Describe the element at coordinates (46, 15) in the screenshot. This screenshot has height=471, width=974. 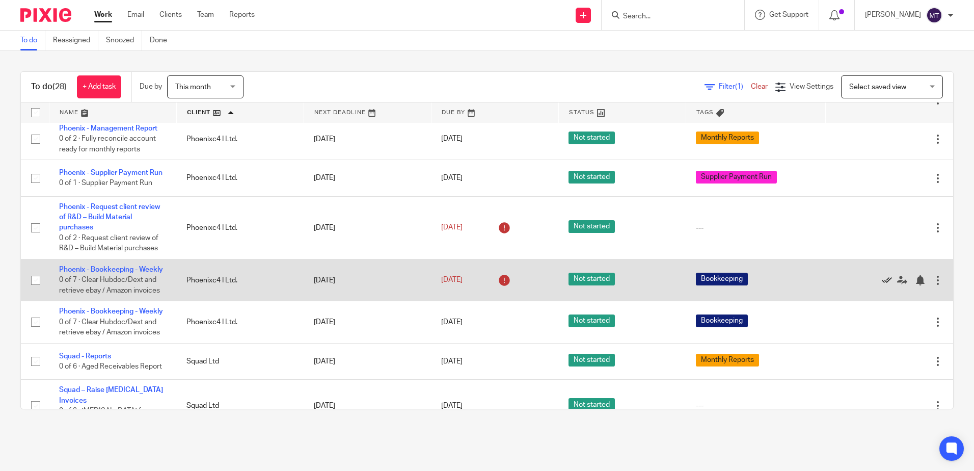
I see `img: Pixie` at that location.